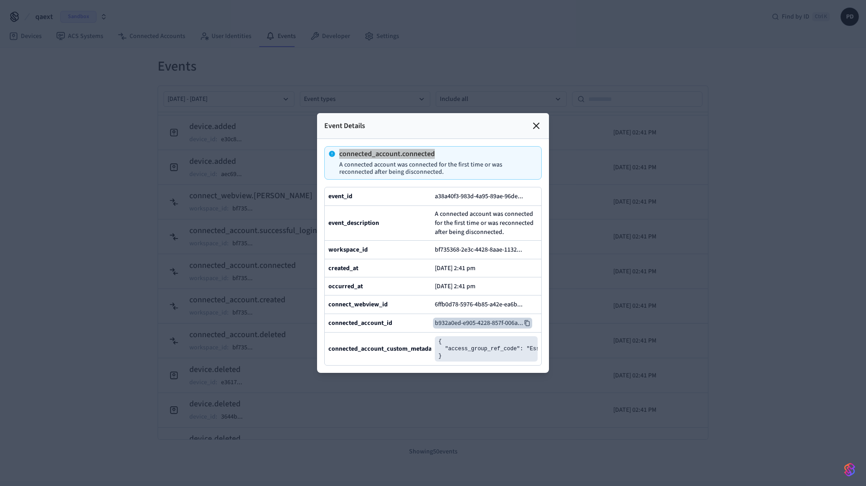 The height and width of the screenshot is (486, 866). Describe the element at coordinates (344, 126) in the screenshot. I see `p: Event Details` at that location.